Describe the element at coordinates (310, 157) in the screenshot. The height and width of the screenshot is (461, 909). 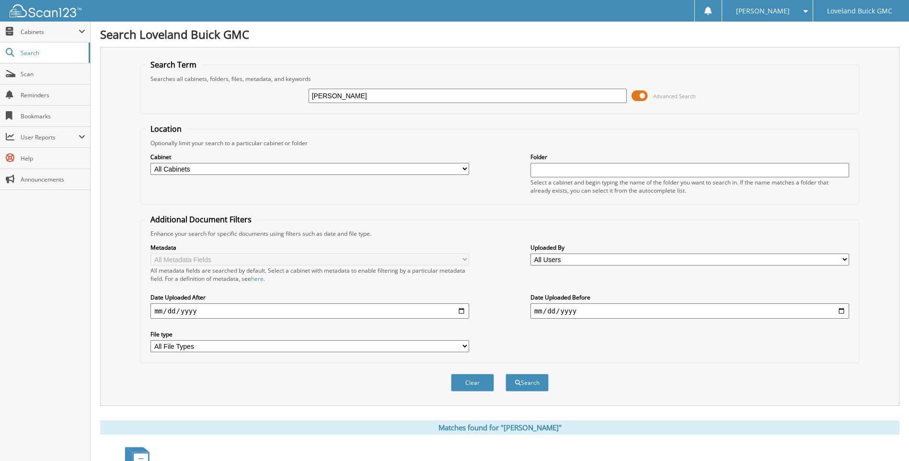
I see `label: Cabinet` at that location.